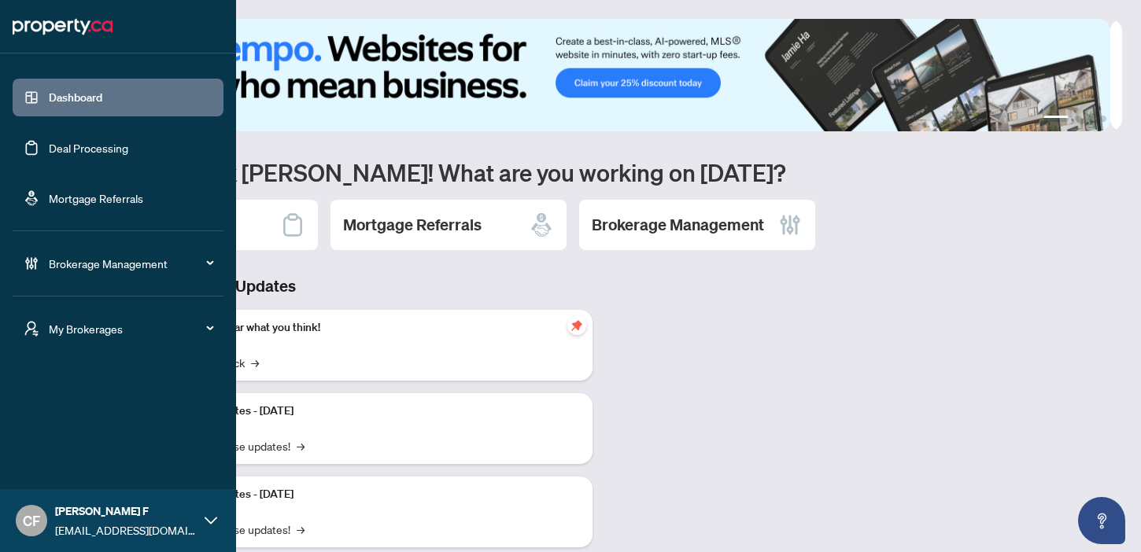  I want to click on h2: Mortgage Referrals, so click(412, 225).